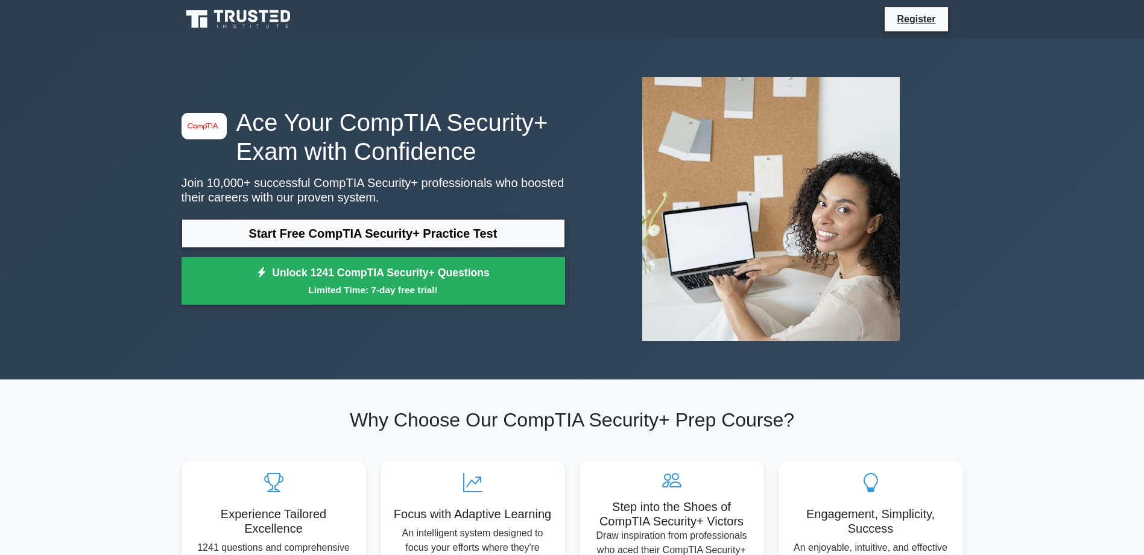  I want to click on h5: Step into the Shoes of CompTIA Security+ Victors, so click(672, 514).